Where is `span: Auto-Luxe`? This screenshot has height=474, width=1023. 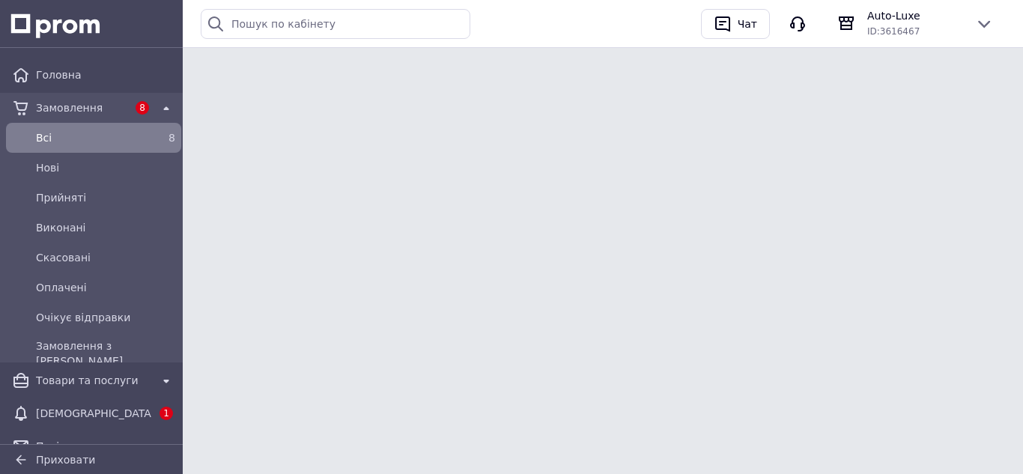
span: Auto-Luxe is located at coordinates (915, 16).